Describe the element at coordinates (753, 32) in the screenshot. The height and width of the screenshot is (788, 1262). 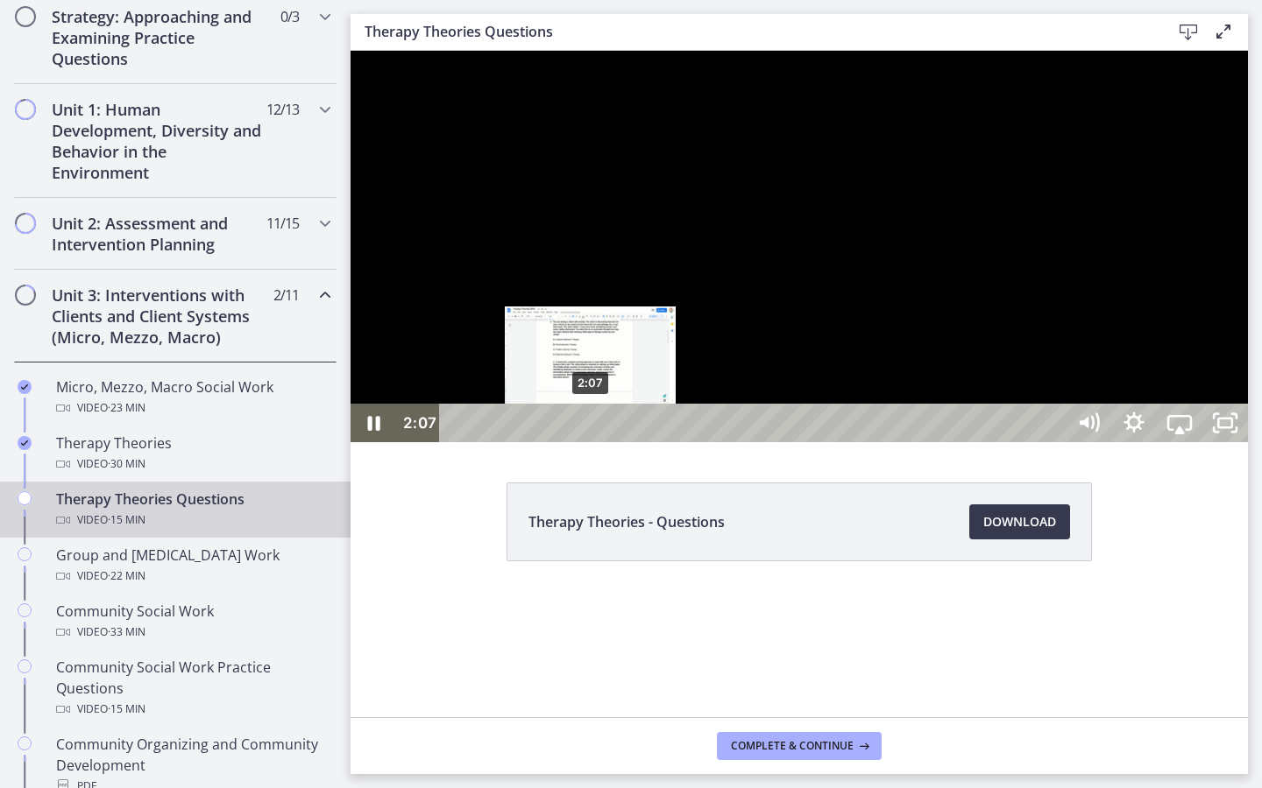
I see `h3: Therapy Theories Questions` at that location.